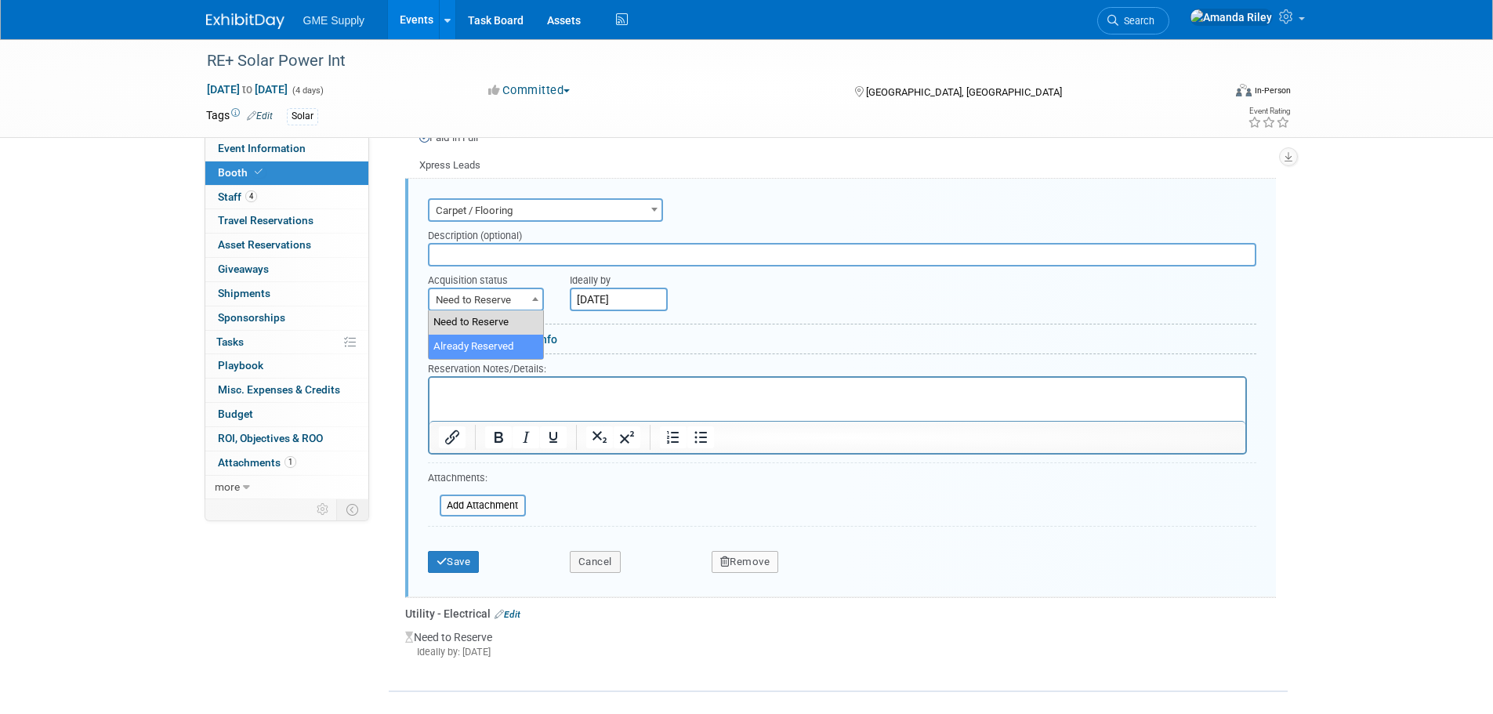  Describe the element at coordinates (264, 244) in the screenshot. I see `span: Asset Reservations` at that location.